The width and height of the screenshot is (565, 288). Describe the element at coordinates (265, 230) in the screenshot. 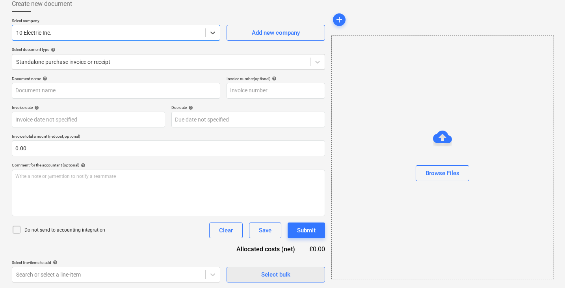

I see `button: Save` at that location.